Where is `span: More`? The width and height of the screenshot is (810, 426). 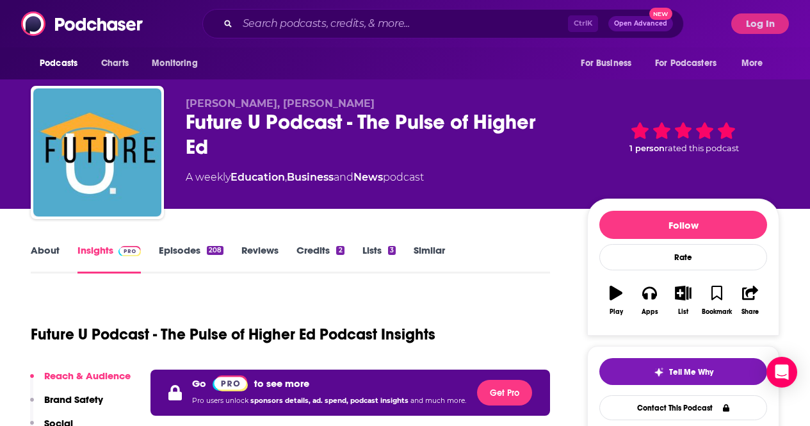
span: More is located at coordinates (752, 63).